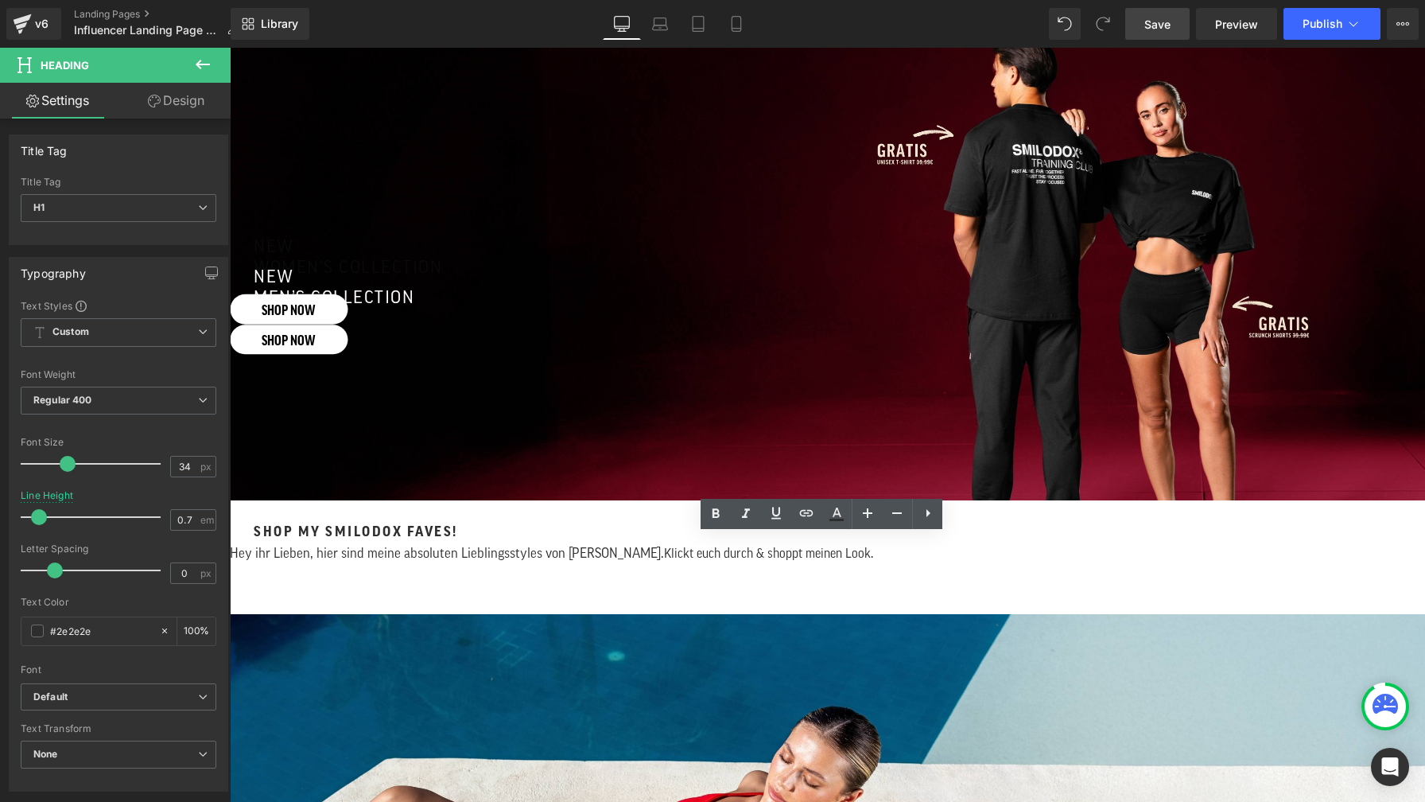  Describe the element at coordinates (53, 269) in the screenshot. I see `div: Typography` at that location.